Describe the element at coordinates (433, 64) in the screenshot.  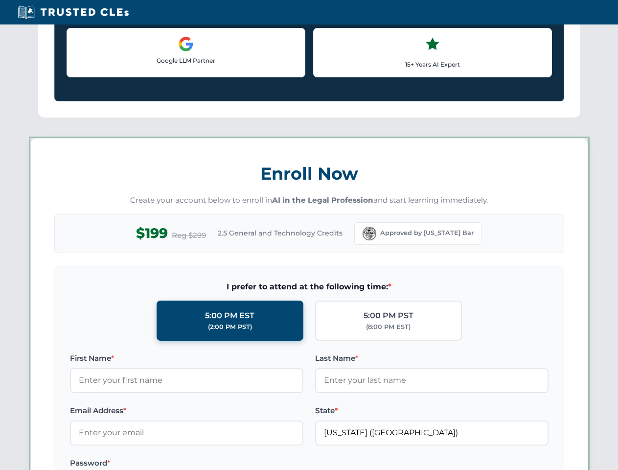
I see `p: 15+ Years AI Expert` at that location.